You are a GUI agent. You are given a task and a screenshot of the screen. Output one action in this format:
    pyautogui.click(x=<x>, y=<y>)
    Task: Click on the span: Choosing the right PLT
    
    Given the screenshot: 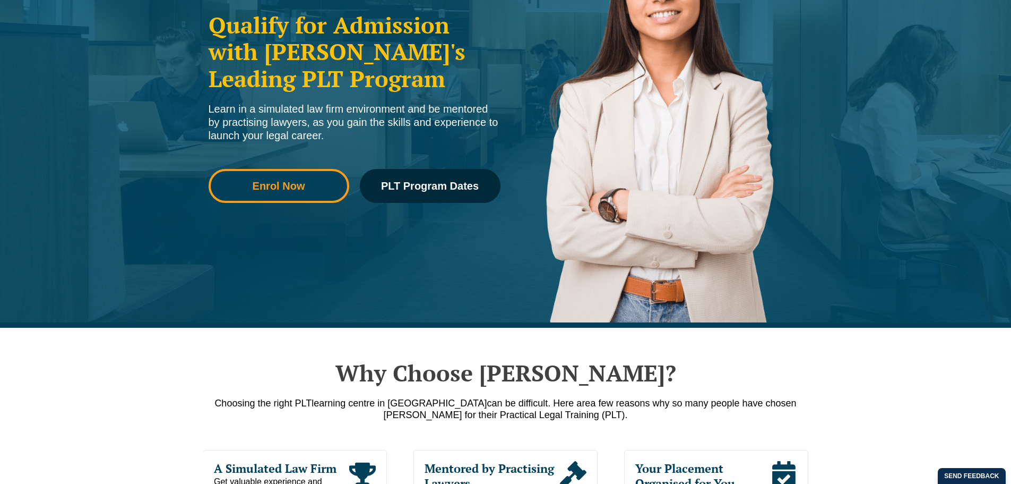 What is the action you would take?
    pyautogui.click(x=263, y=403)
    